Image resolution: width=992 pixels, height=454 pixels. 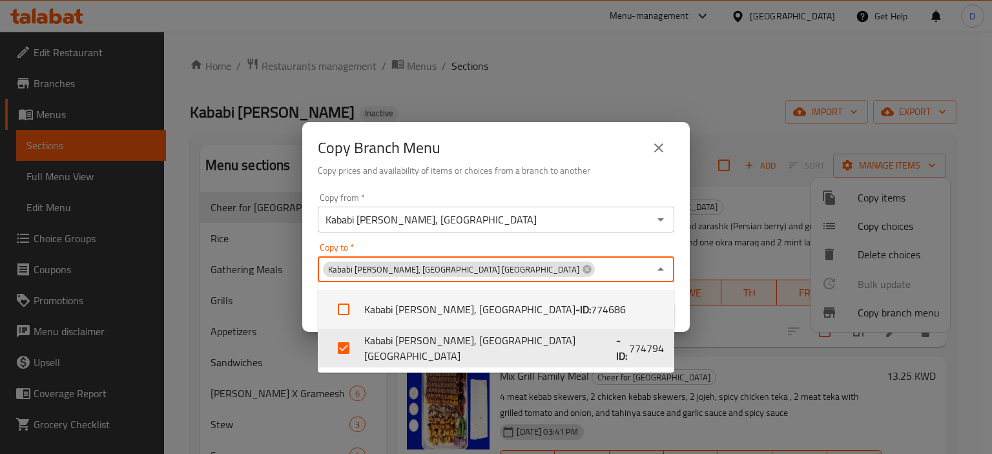 What do you see at coordinates (646, 348) in the screenshot?
I see `span: 774794` at bounding box center [646, 348].